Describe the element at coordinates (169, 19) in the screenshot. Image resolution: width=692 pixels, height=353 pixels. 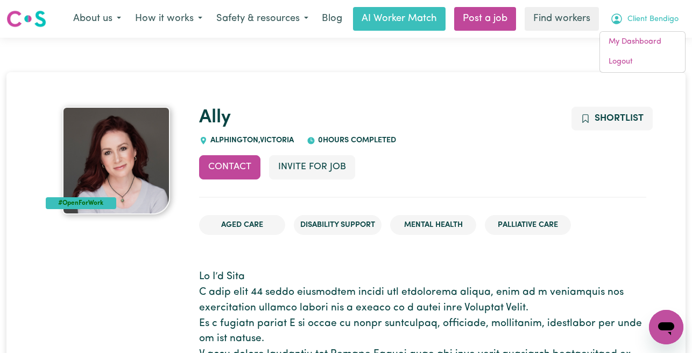
I see `button: How it works` at that location.